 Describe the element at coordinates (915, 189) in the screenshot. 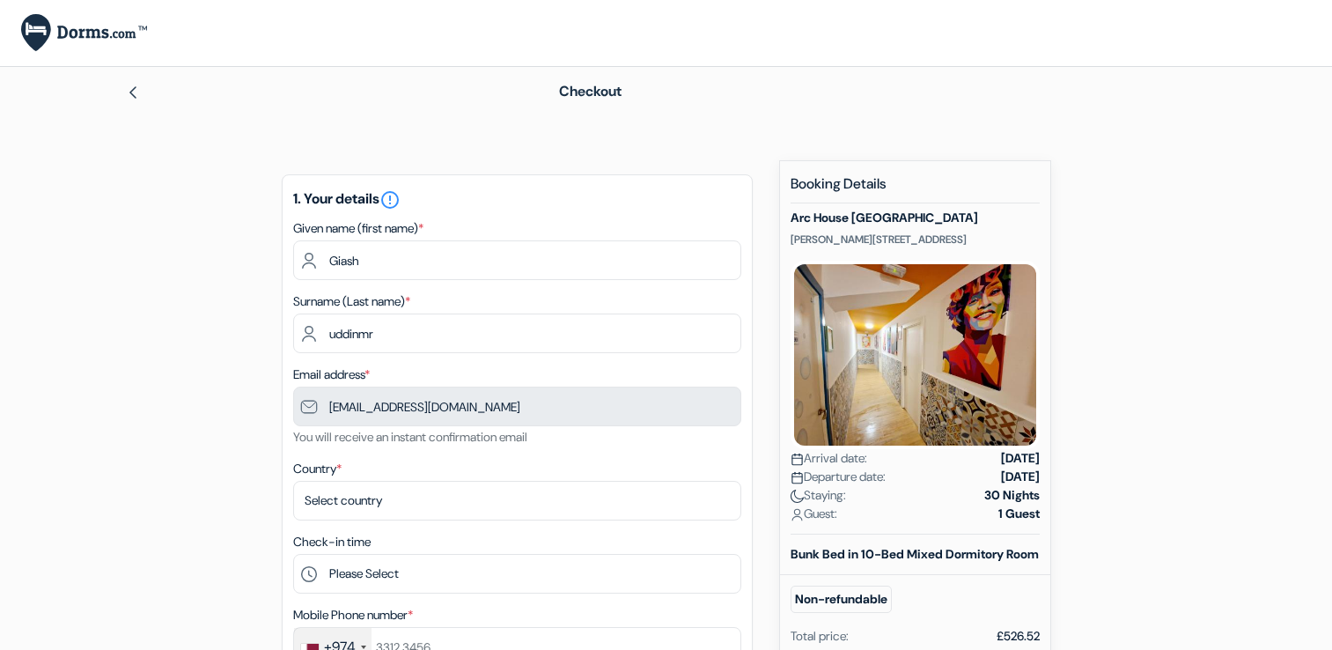

I see `h5: Booking Details` at that location.